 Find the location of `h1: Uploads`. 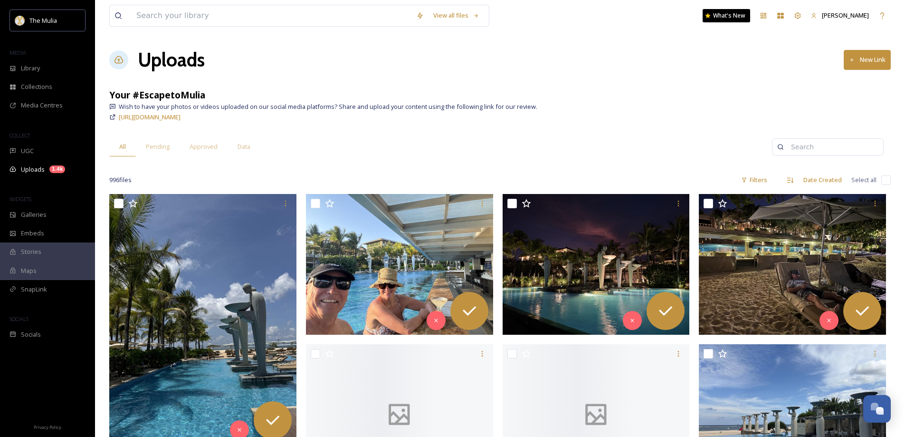

h1: Uploads is located at coordinates (171, 60).